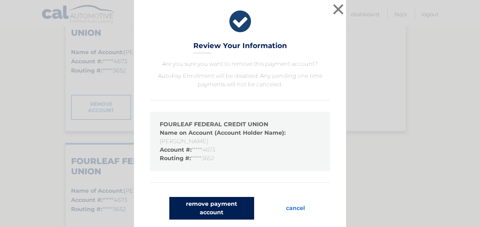  What do you see at coordinates (240, 47) in the screenshot?
I see `h3: Review Your Information` at bounding box center [240, 47].